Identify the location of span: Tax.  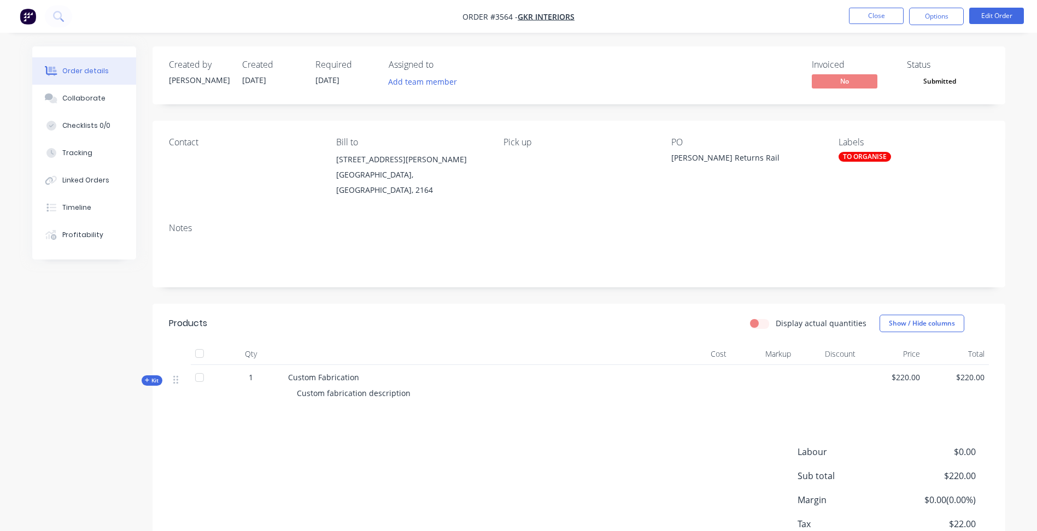
(846, 524).